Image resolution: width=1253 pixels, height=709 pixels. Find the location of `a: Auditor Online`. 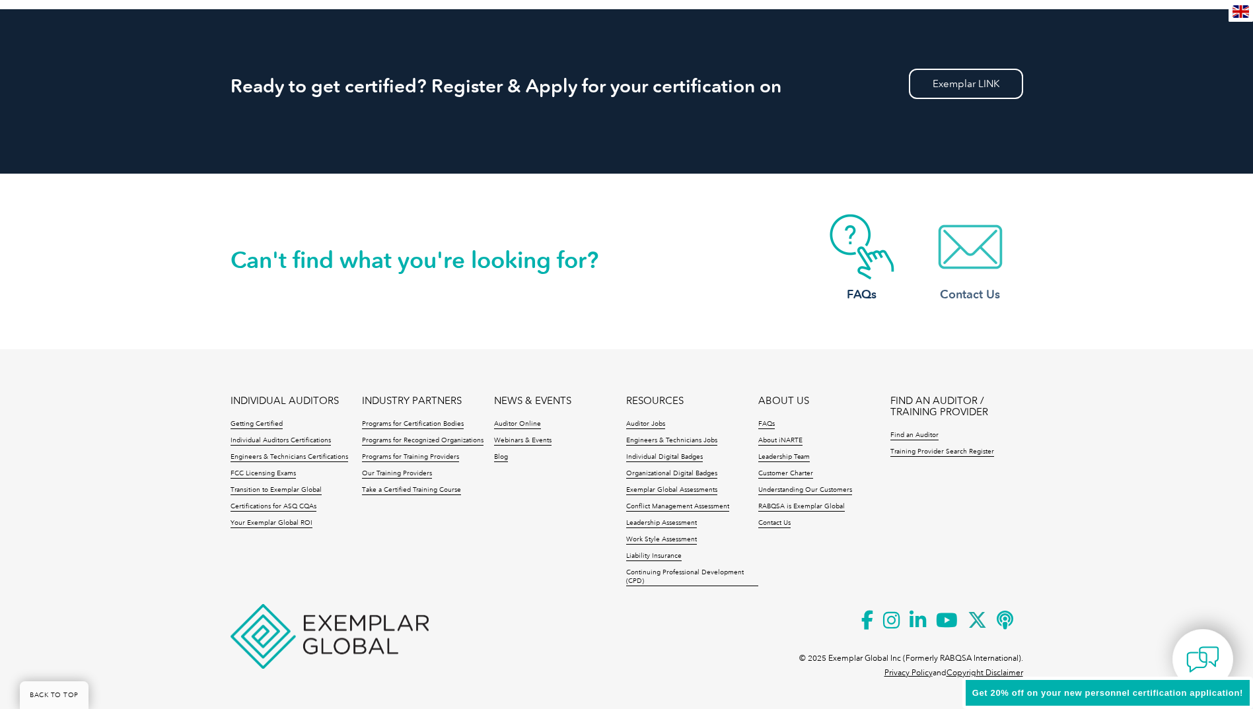

a: Auditor Online is located at coordinates (517, 425).